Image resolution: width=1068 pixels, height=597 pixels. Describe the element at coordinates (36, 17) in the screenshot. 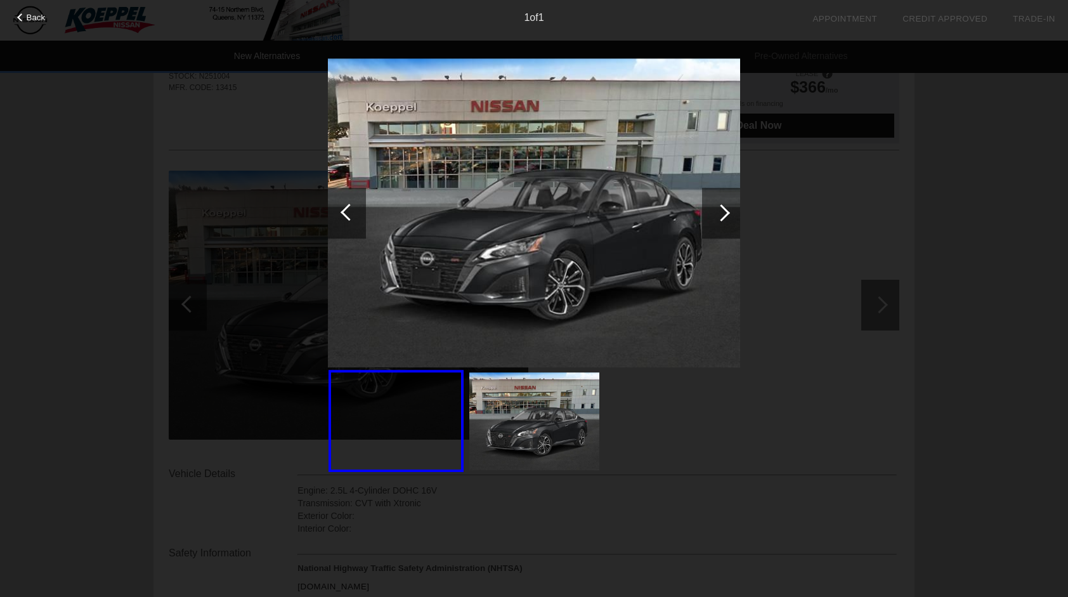

I see `span: Back` at that location.